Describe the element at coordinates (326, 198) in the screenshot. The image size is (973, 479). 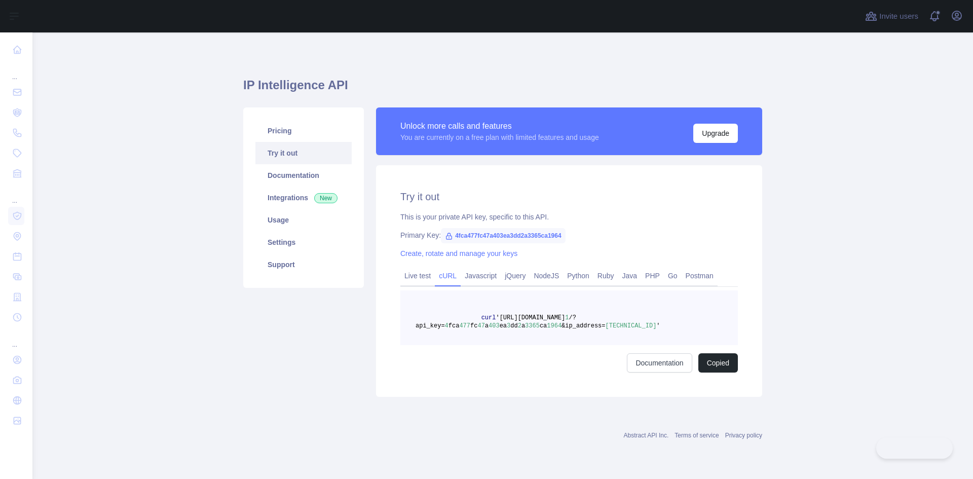
I see `span: New` at that location.